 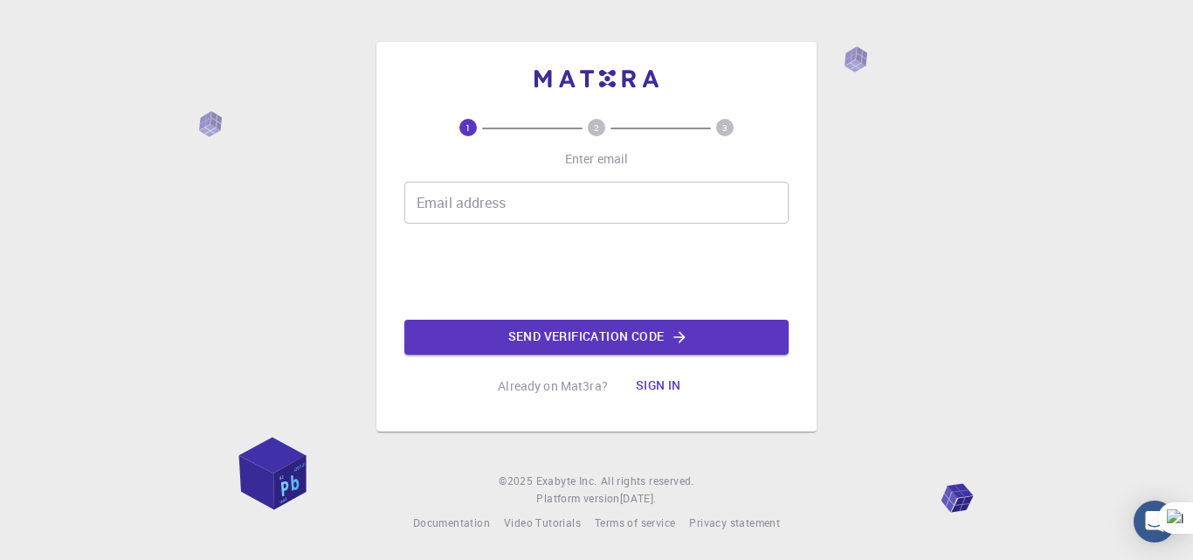 What do you see at coordinates (647, 481) in the screenshot?
I see `span: All rights reserved.` at bounding box center [647, 481].